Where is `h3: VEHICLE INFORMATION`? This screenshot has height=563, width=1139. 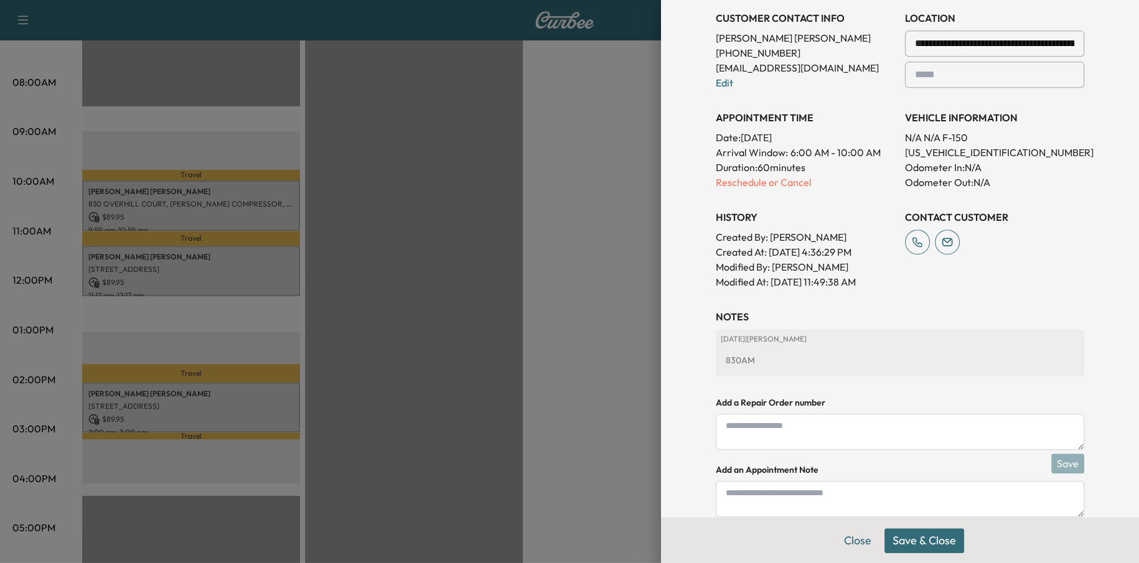 h3: VEHICLE INFORMATION is located at coordinates (995, 118).